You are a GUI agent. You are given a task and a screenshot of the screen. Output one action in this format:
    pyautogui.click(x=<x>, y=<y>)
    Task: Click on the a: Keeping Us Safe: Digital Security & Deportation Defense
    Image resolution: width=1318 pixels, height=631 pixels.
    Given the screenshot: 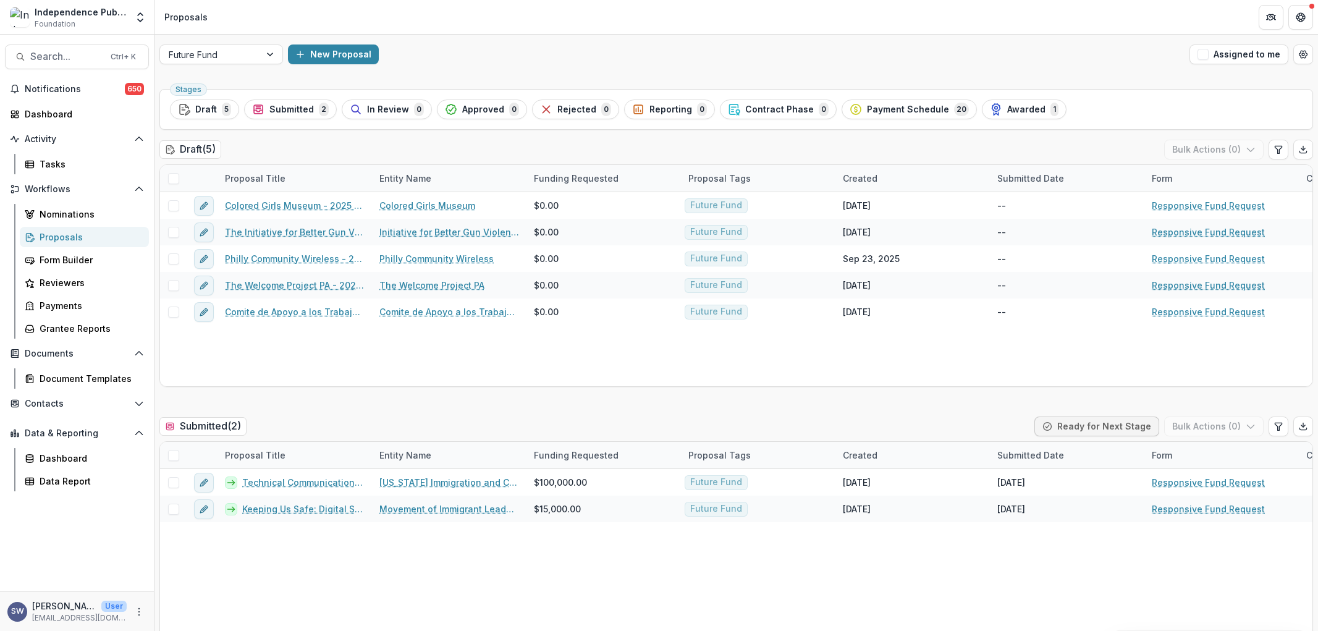 What is the action you would take?
    pyautogui.click(x=303, y=508)
    